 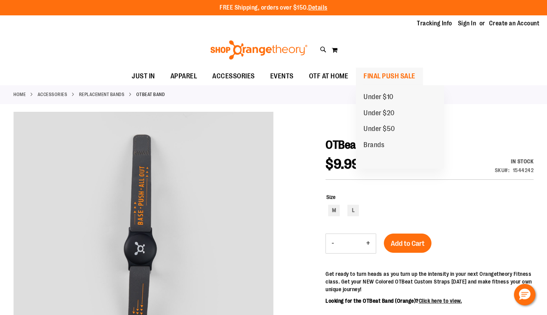 What do you see at coordinates (393, 300) in the screenshot?
I see `b: Looking for the OTBeat Band (Orange)?` at bounding box center [393, 300].